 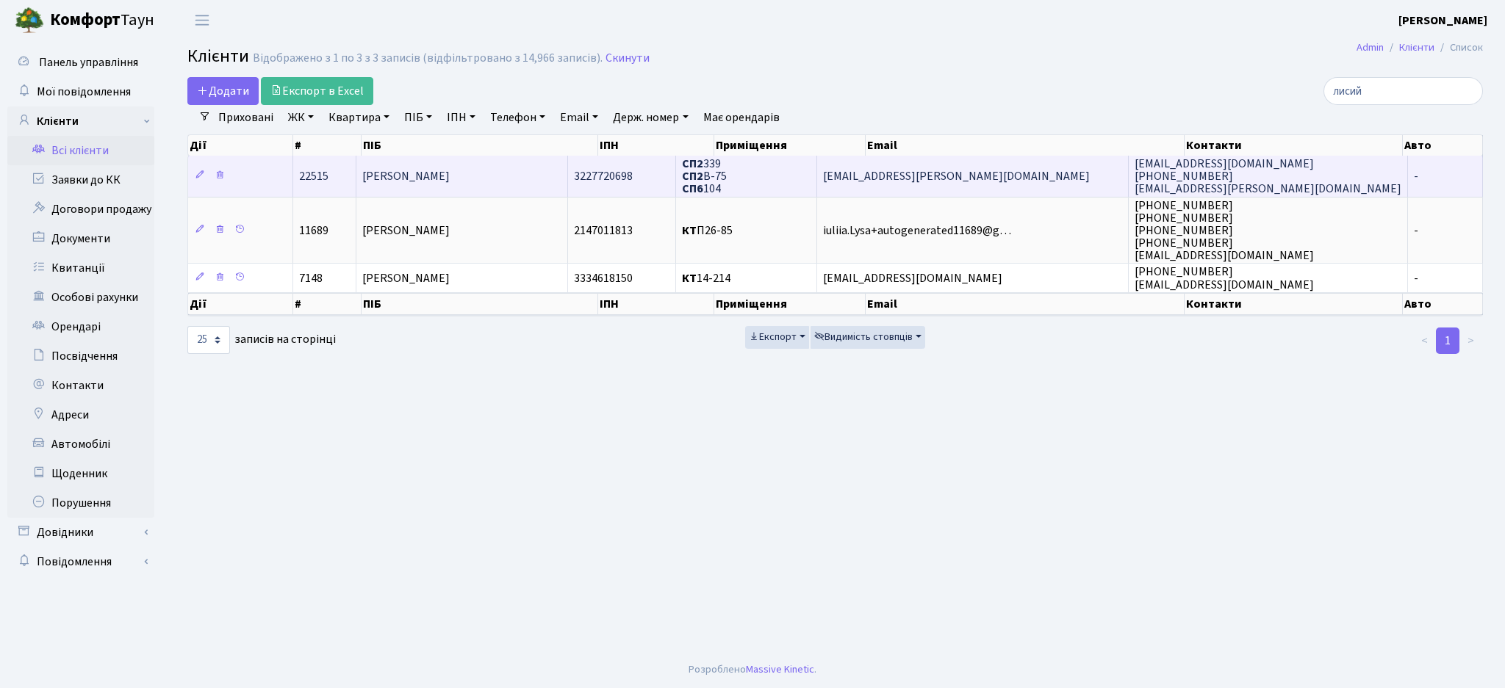 What do you see at coordinates (81, 562) in the screenshot?
I see `a: Повідомлення` at bounding box center [81, 562].